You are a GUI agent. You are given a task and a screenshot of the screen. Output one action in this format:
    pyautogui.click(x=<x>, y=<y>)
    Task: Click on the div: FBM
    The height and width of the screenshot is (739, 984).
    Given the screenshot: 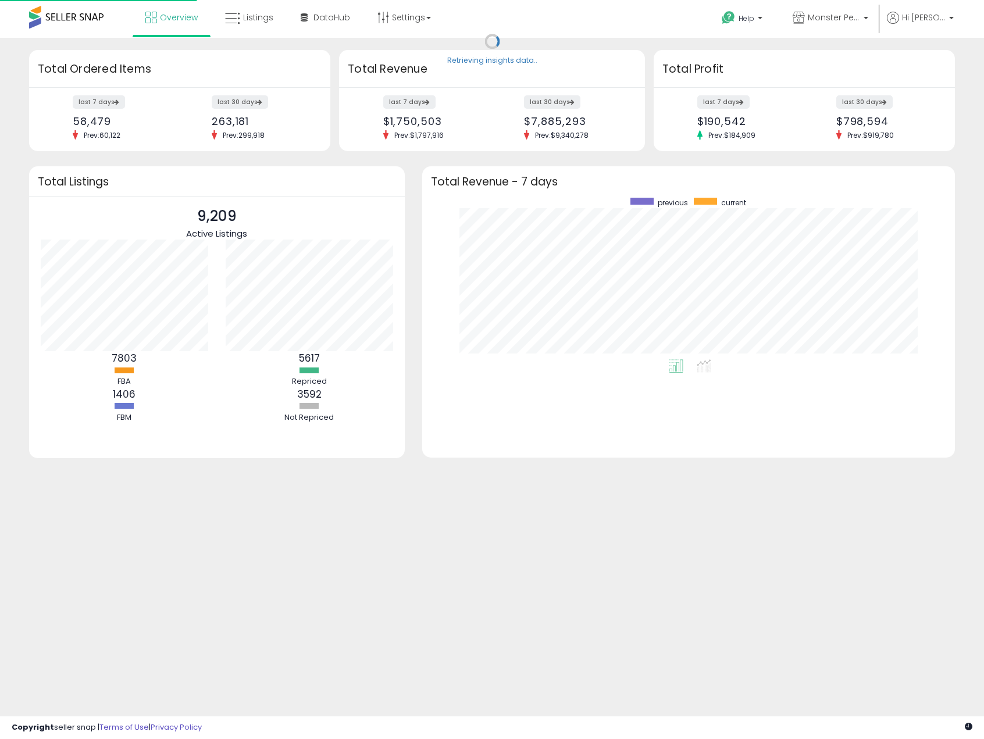 What is the action you would take?
    pyautogui.click(x=124, y=417)
    